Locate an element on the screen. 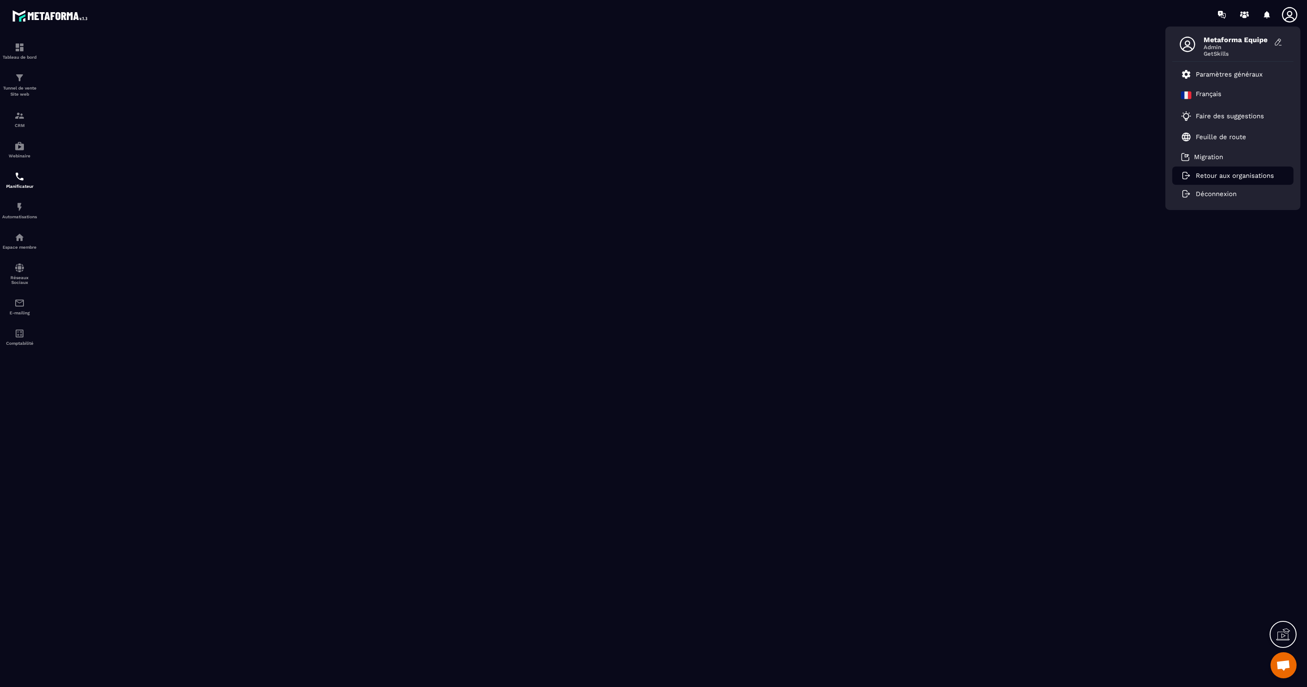 The image size is (1307, 687). a: automationsautomationsAutomatisations is located at coordinates (20, 210).